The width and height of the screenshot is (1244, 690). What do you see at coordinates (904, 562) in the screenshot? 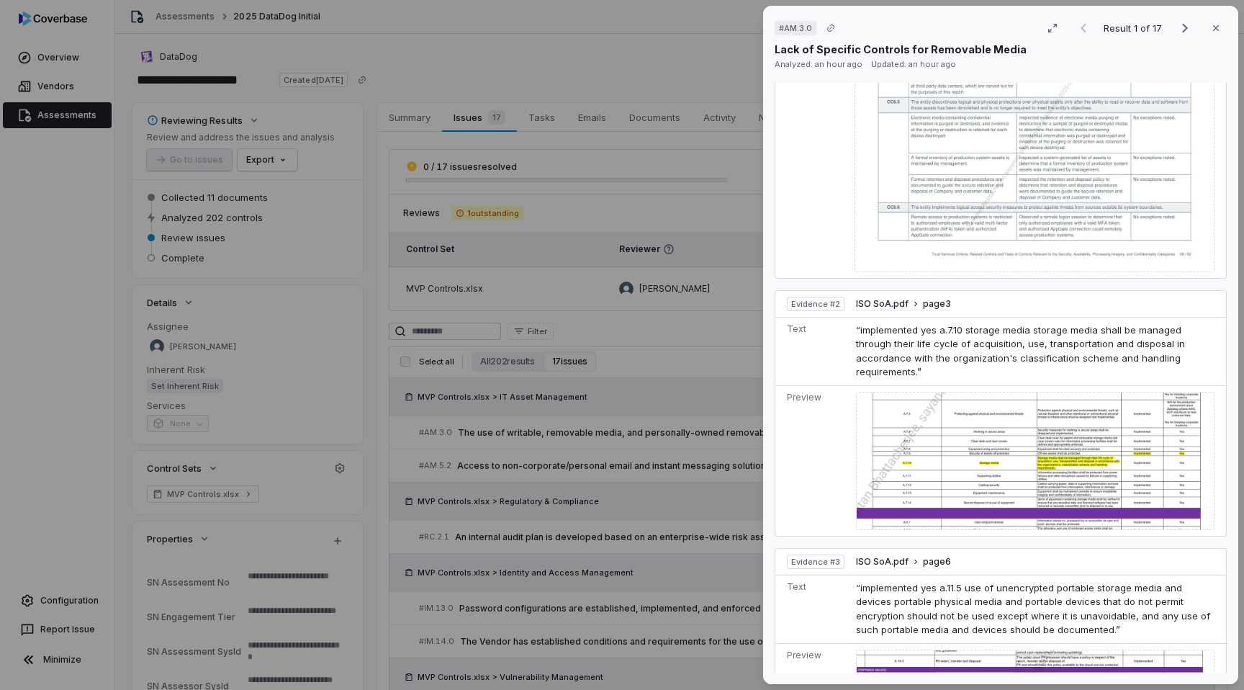
I see `button: ISO SoA.pdfpage6` at bounding box center [904, 562].